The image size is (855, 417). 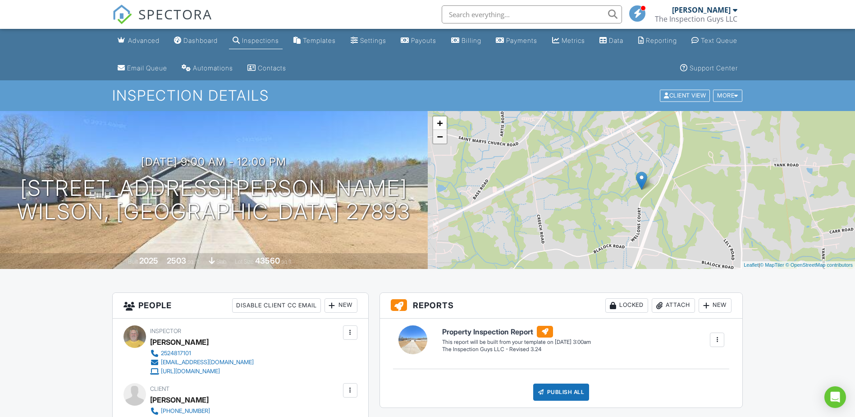 I want to click on h6: Property Inspection Report, so click(x=517, y=331).